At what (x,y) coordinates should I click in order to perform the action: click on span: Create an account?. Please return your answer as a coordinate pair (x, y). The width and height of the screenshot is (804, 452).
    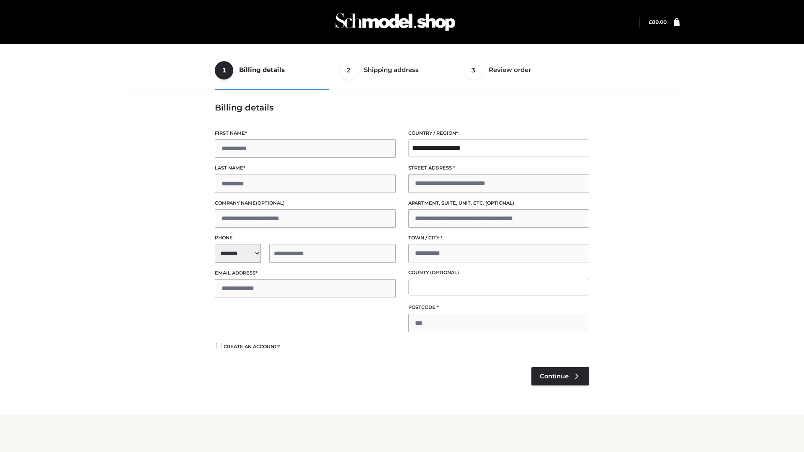
    Looking at the image, I should click on (252, 347).